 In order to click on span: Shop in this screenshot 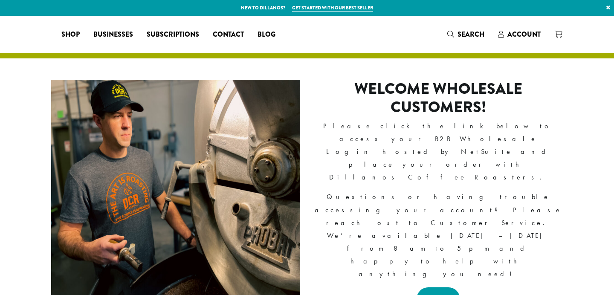, I will do `click(70, 35)`.